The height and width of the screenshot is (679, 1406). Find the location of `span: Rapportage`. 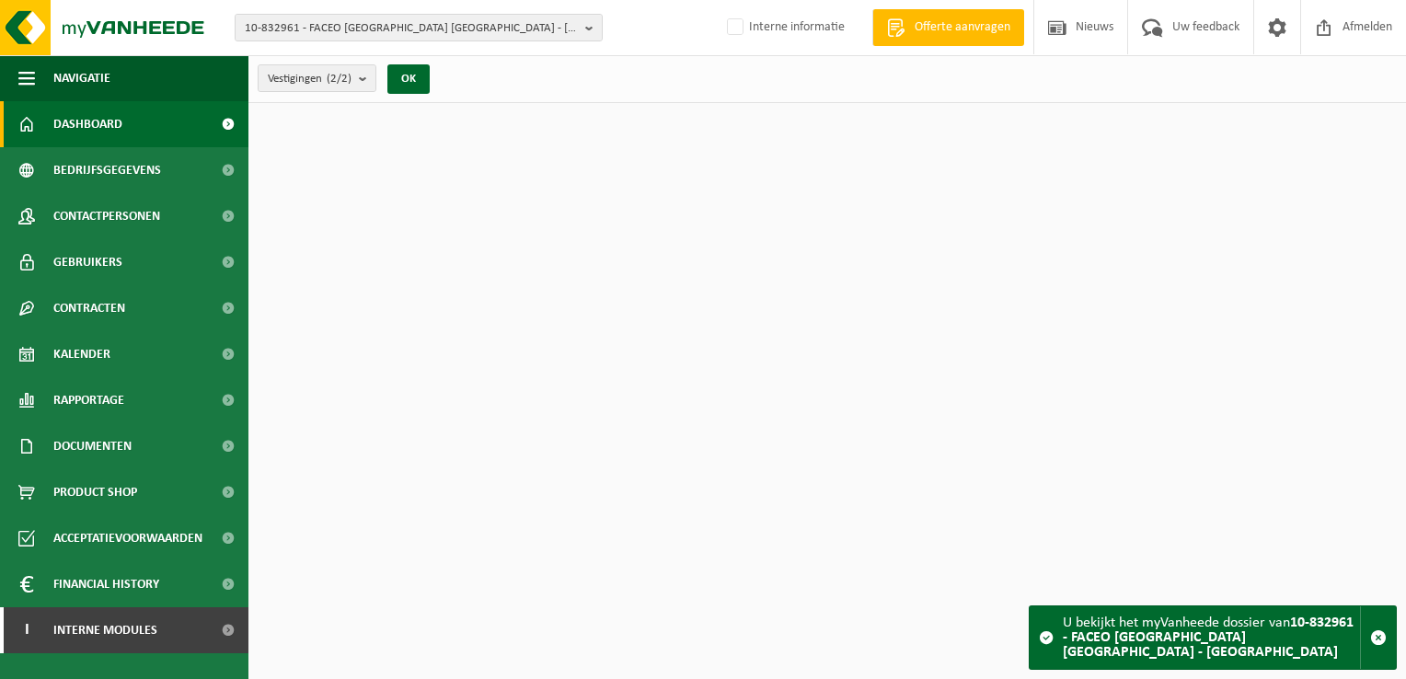

span: Rapportage is located at coordinates (88, 400).